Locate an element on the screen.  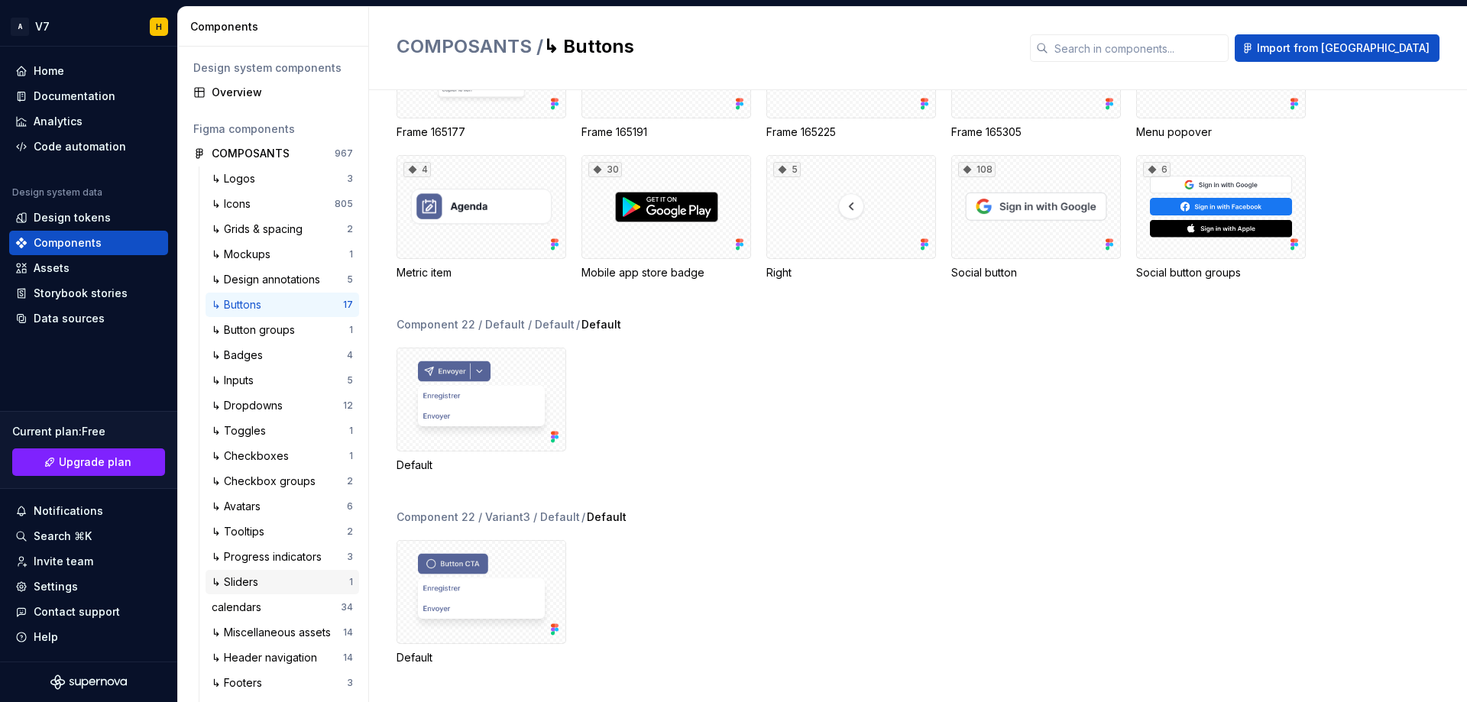
a: Storybook stories is located at coordinates (89, 293).